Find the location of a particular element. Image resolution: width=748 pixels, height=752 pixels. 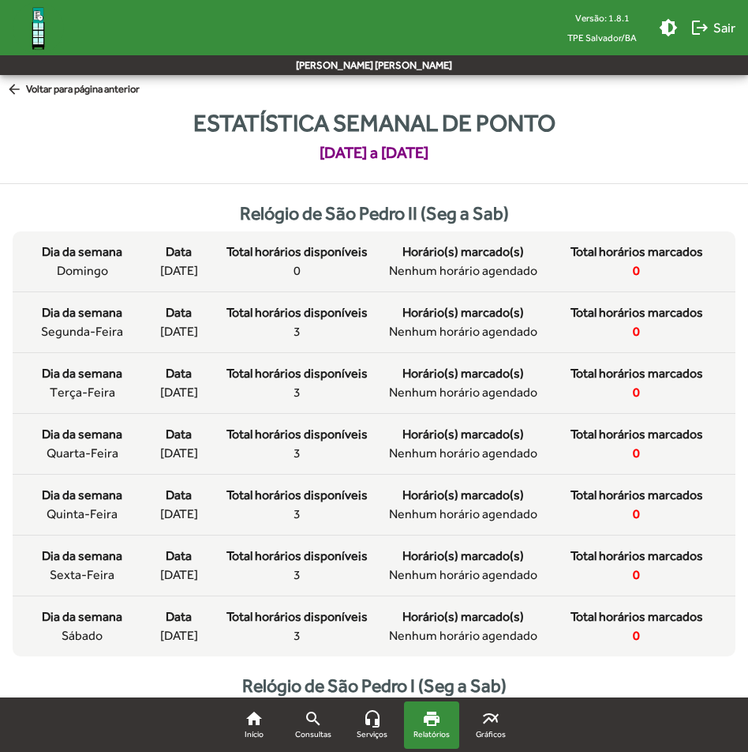

mat-icon: multiline_chart is located at coordinates (491, 718).